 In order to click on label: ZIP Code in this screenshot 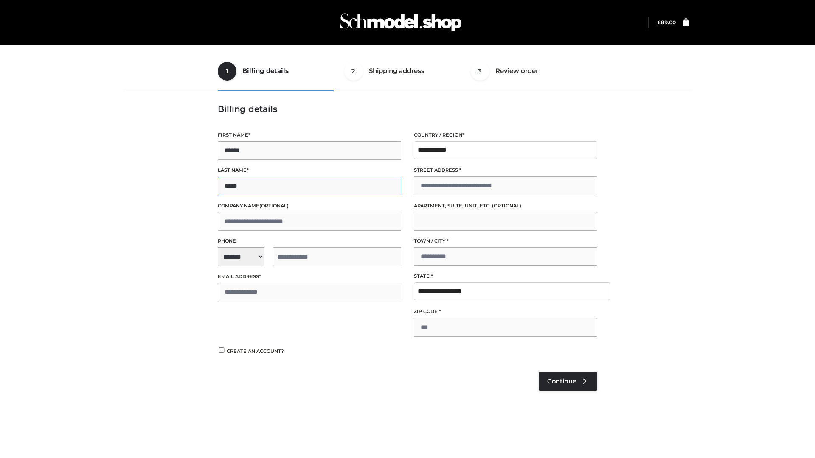, I will do `click(505, 311)`.